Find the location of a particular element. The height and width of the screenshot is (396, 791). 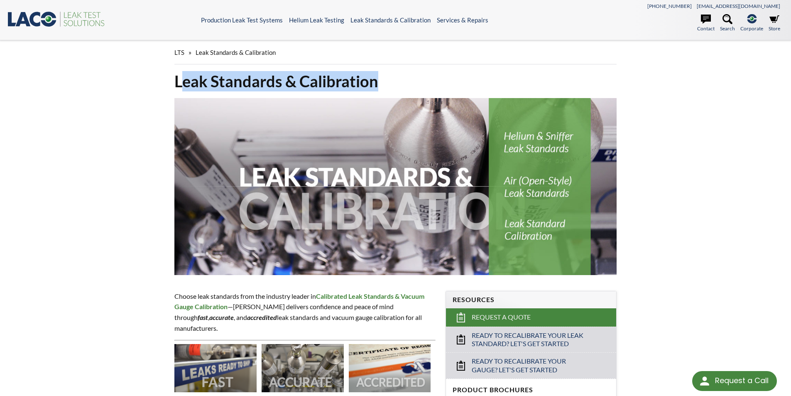

span: Ready to Recalibrate Your Leak Standard? Let's Get Started is located at coordinates (532, 340).